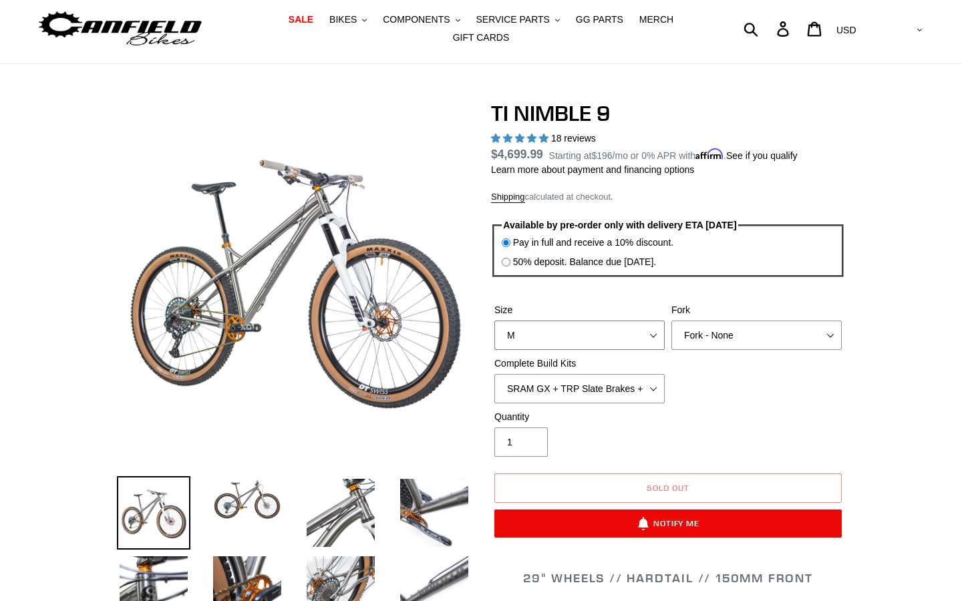  Describe the element at coordinates (481, 37) in the screenshot. I see `a: GIFT CARDS` at that location.